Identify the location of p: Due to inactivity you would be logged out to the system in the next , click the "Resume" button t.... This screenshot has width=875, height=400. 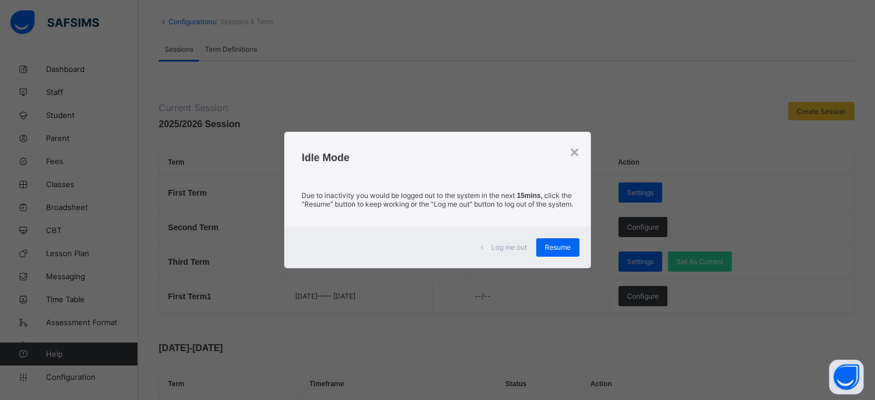
(437, 200).